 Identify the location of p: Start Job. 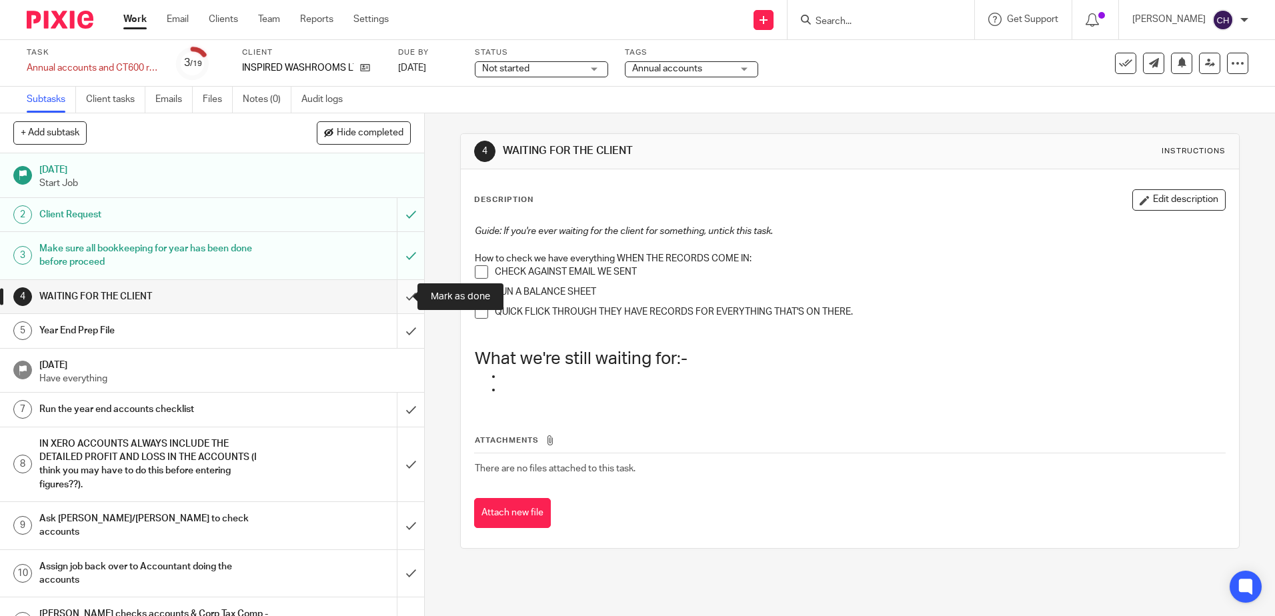
(225, 183).